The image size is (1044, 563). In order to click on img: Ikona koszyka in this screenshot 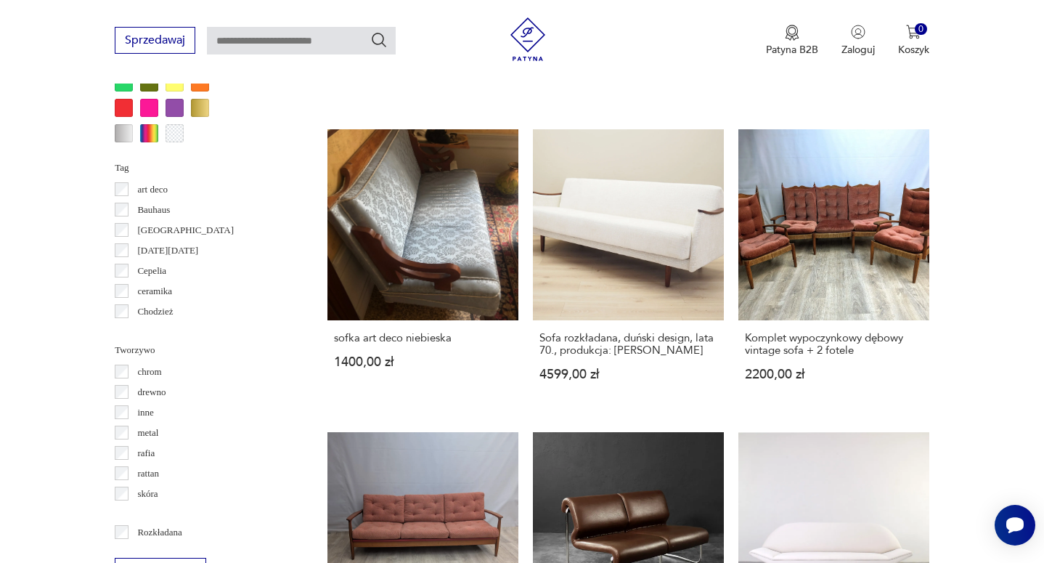, I will do `click(913, 32)`.